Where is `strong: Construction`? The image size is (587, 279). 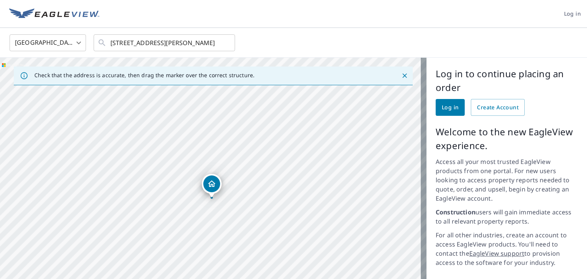 strong: Construction is located at coordinates (456, 212).